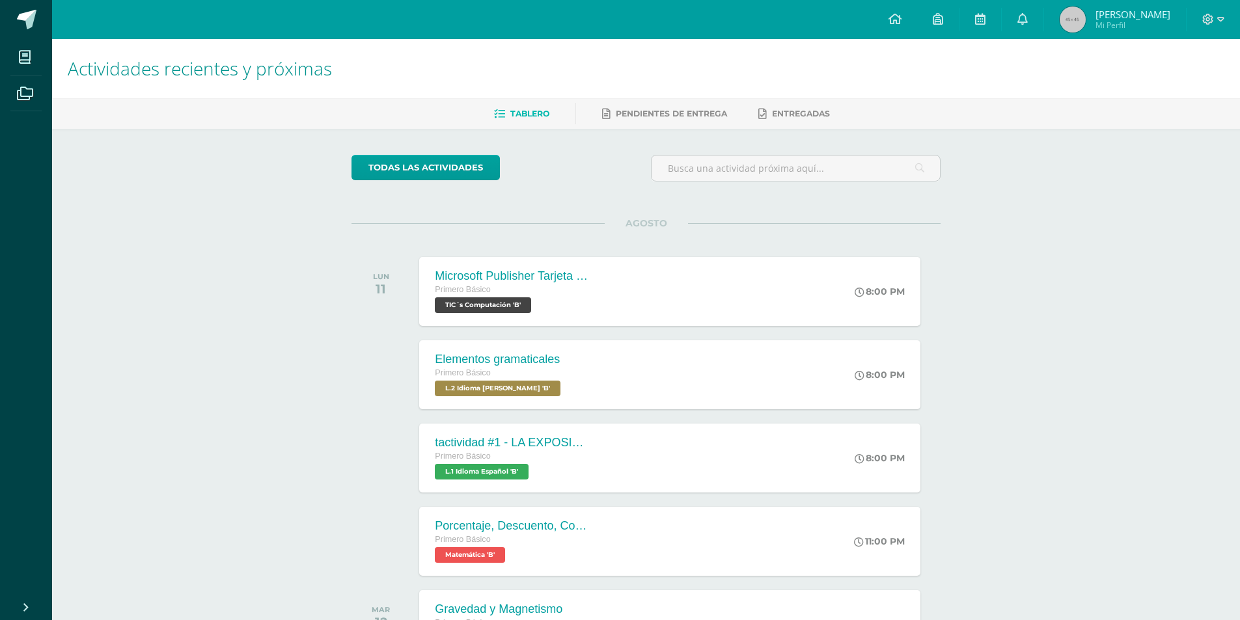 The width and height of the screenshot is (1240, 620). Describe the element at coordinates (482, 472) in the screenshot. I see `span: L.1 Idioma Español 'B'` at that location.